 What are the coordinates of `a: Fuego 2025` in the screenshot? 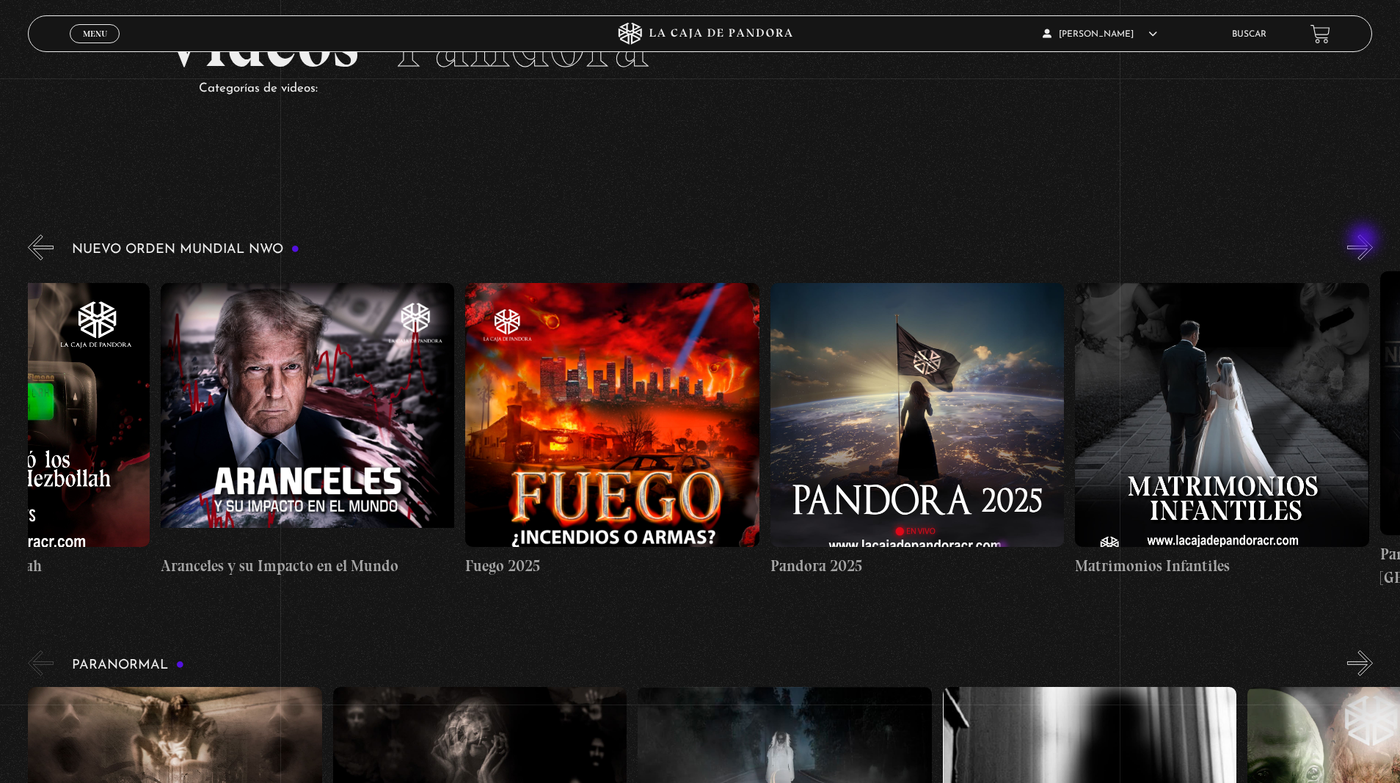 It's located at (612, 430).